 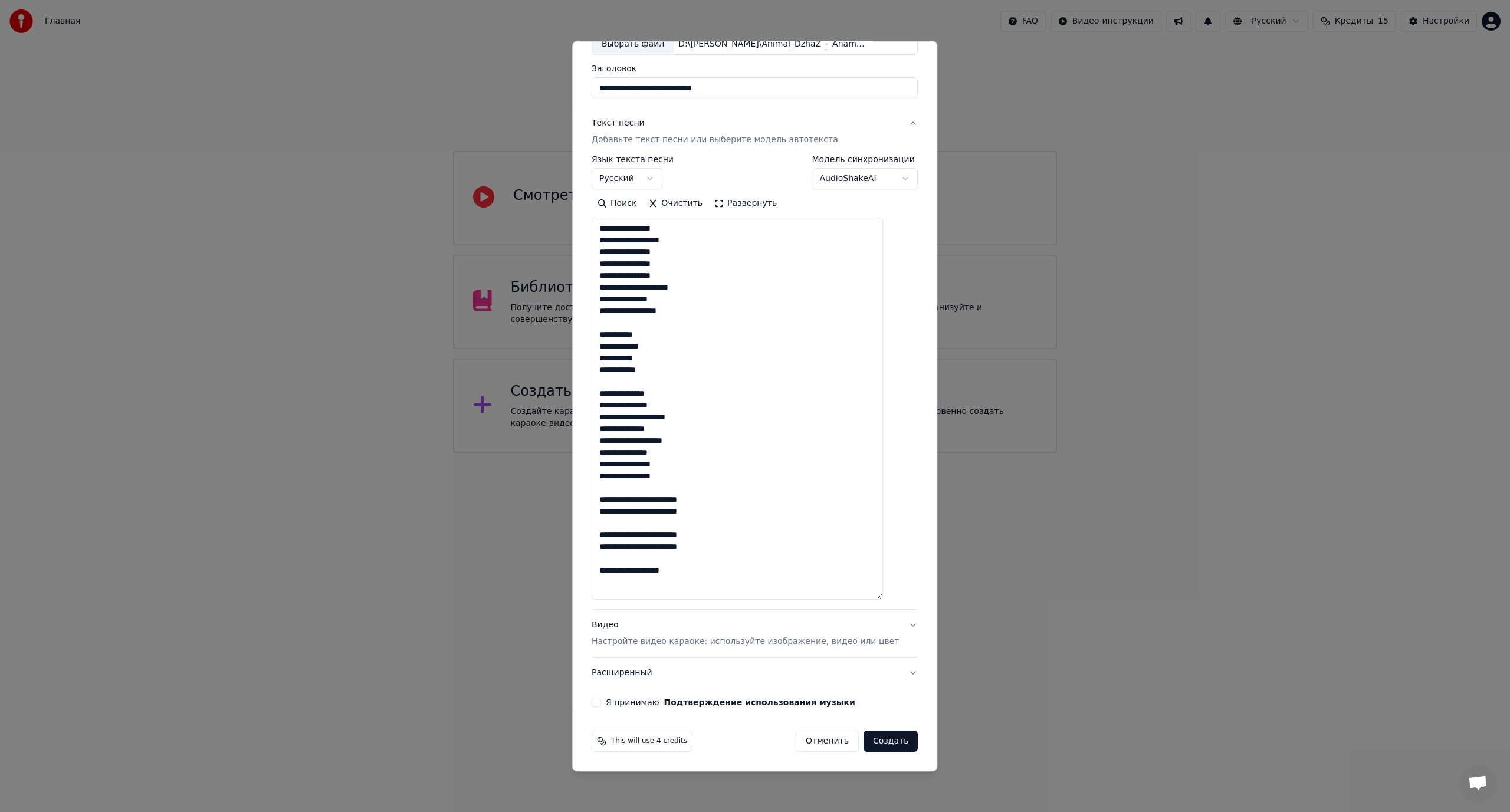 What do you see at coordinates (715, 141) in the screenshot?
I see `p: Добавьте текст песни или выберите модель автотекста` at bounding box center [715, 141].